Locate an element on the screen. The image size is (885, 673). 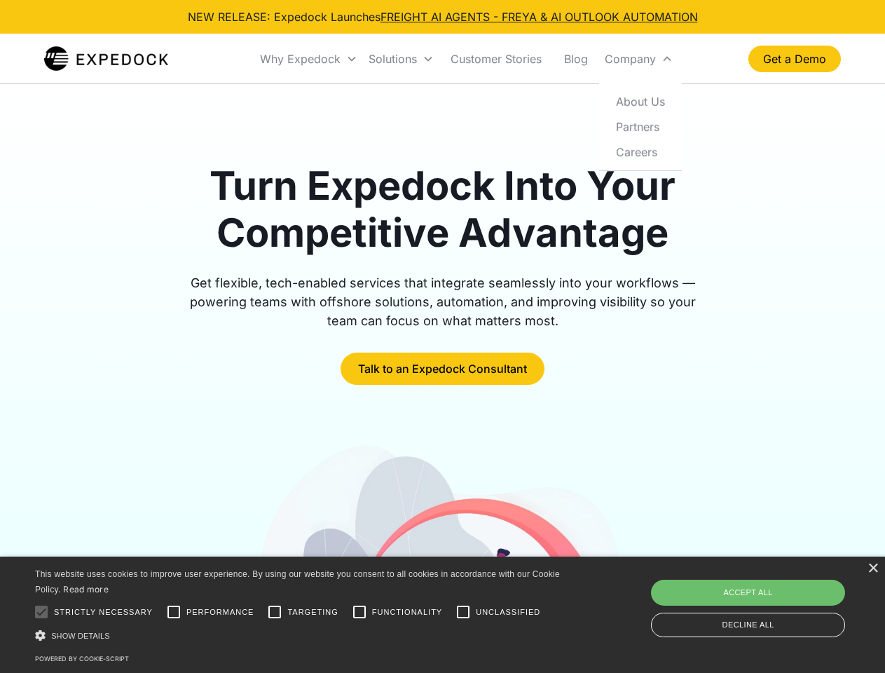
a: FREIGHT AI AGENTS - FREYA & AI OUTLOOK AUTOMATION is located at coordinates (539, 17).